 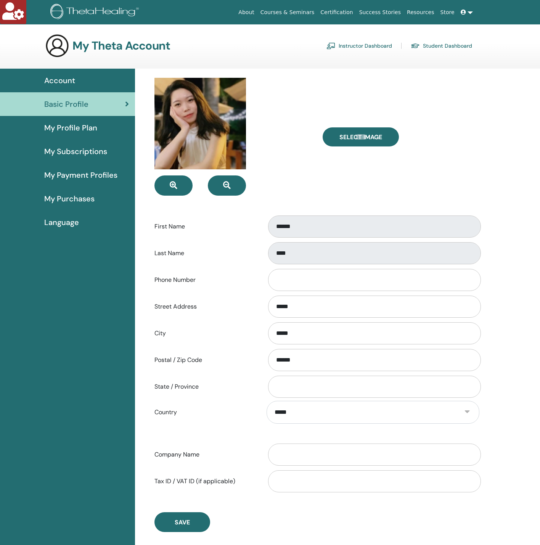 I want to click on a: Store, so click(x=447, y=12).